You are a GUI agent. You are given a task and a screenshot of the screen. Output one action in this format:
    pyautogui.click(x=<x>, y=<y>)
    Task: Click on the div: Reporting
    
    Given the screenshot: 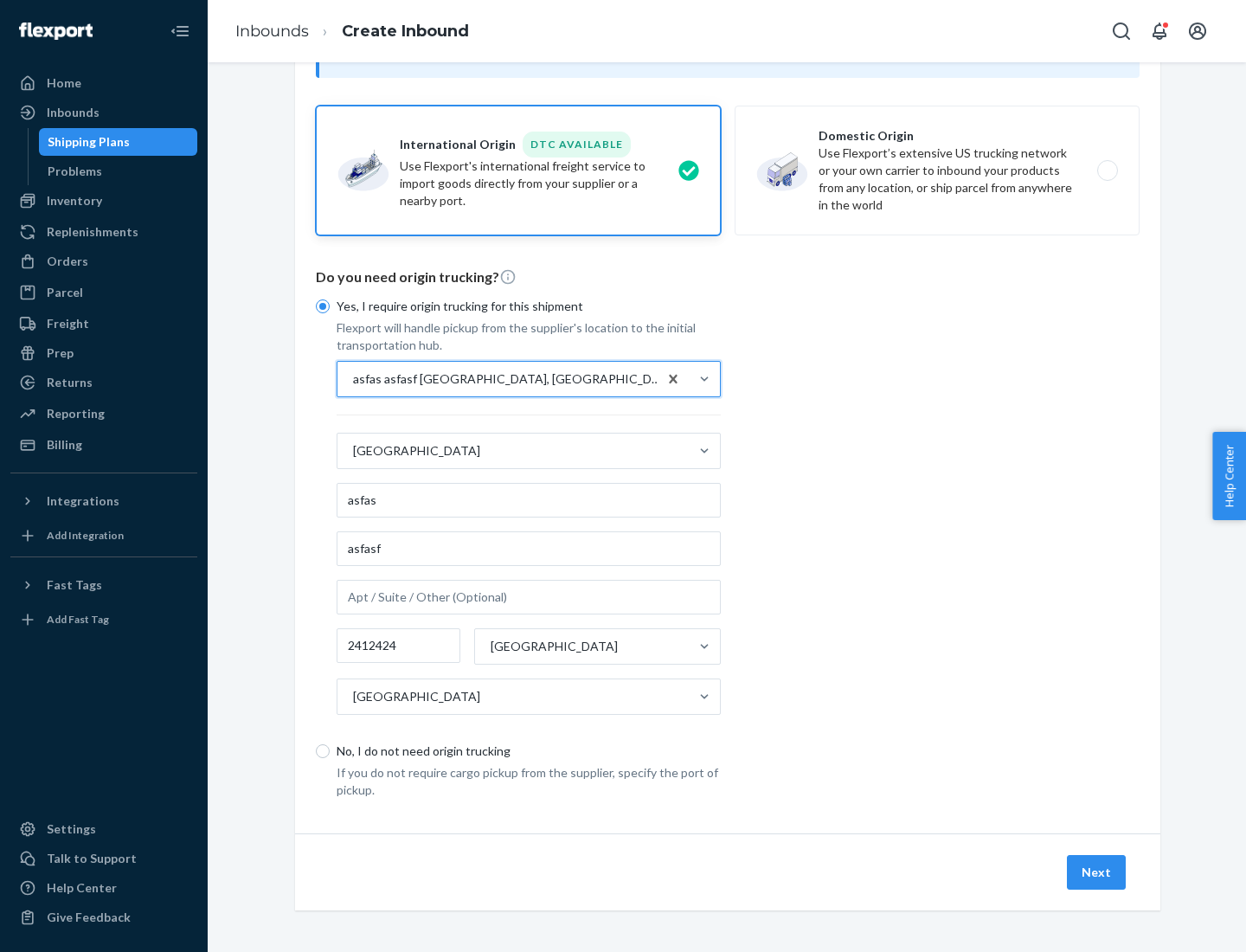 What is the action you would take?
    pyautogui.click(x=75, y=414)
    